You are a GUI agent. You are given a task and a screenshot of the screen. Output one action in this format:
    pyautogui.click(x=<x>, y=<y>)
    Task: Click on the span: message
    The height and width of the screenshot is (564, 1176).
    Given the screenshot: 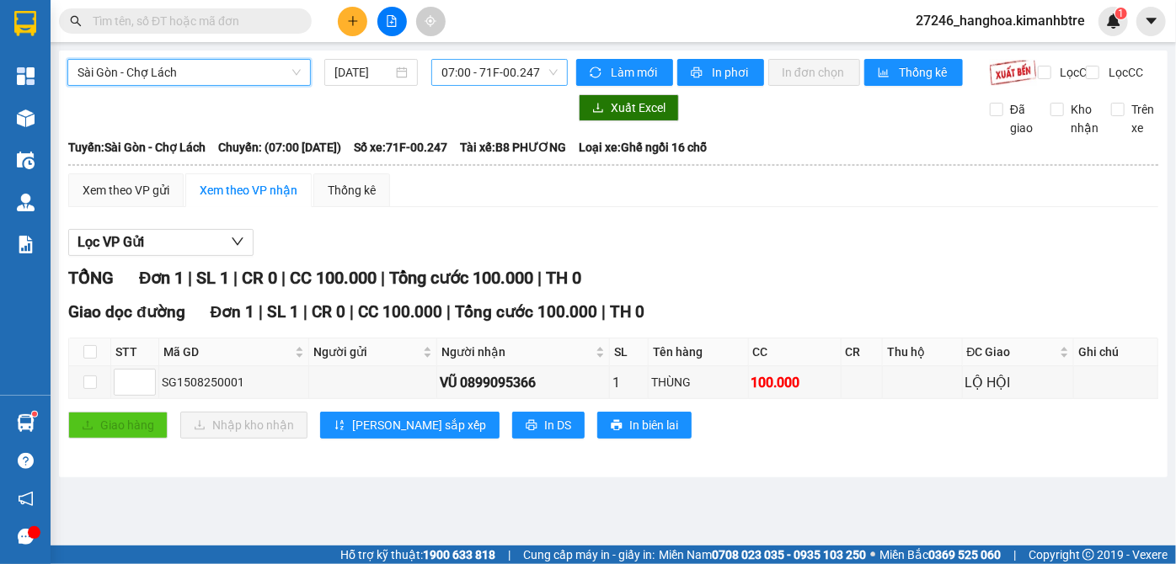 What is the action you would take?
    pyautogui.click(x=25, y=536)
    